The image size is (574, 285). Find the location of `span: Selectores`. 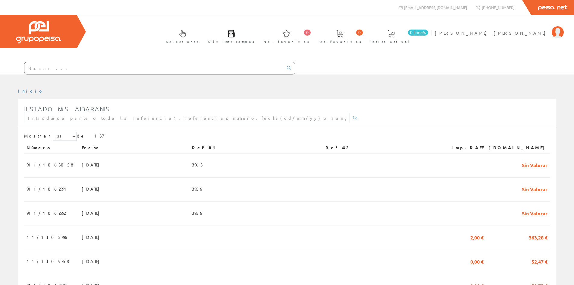

span: Selectores is located at coordinates (182, 42).